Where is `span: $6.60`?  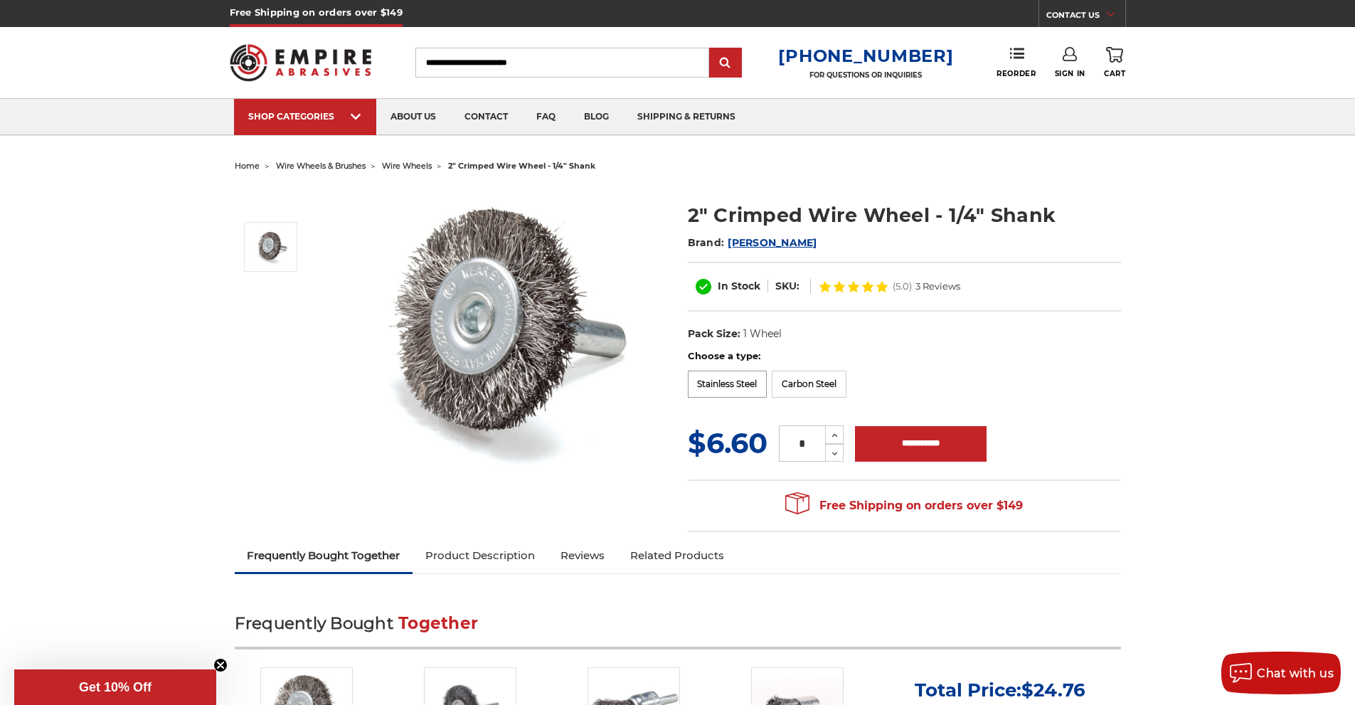 span: $6.60 is located at coordinates (728, 442).